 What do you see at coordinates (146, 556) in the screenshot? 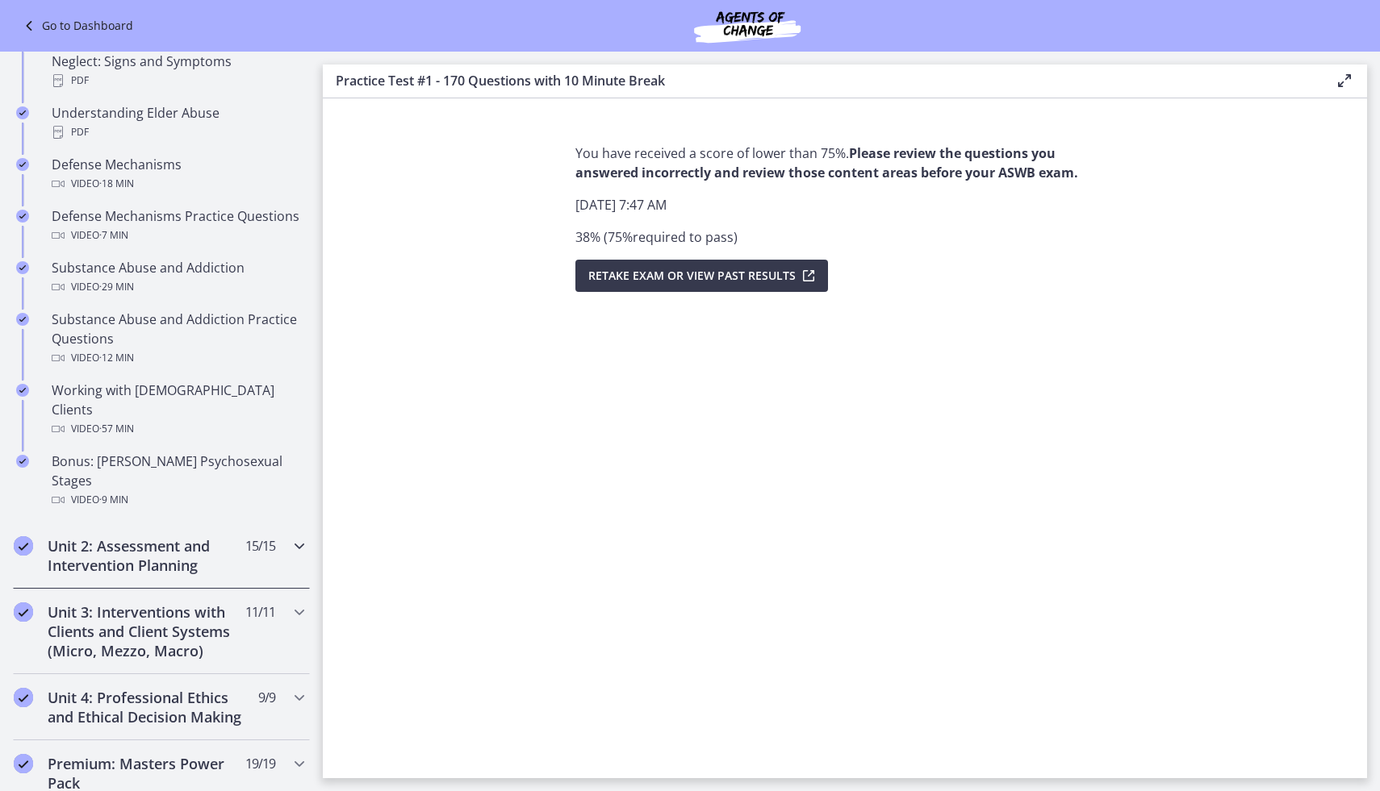
I see `h2: Unit 2: Assessment and Intervention Planning` at bounding box center [146, 556].